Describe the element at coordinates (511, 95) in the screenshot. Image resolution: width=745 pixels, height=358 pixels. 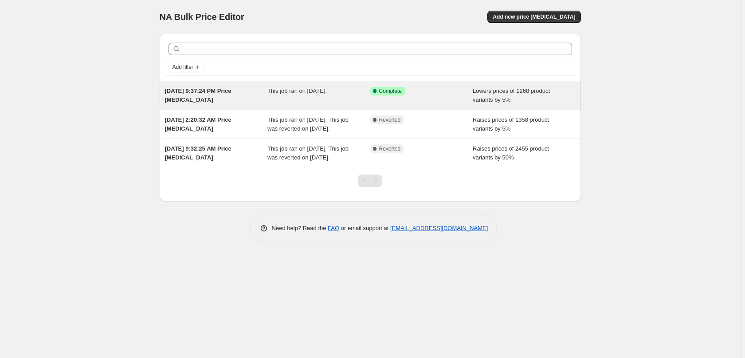
I see `span: Lowers prices of 1268 product variants by 5%` at that location.